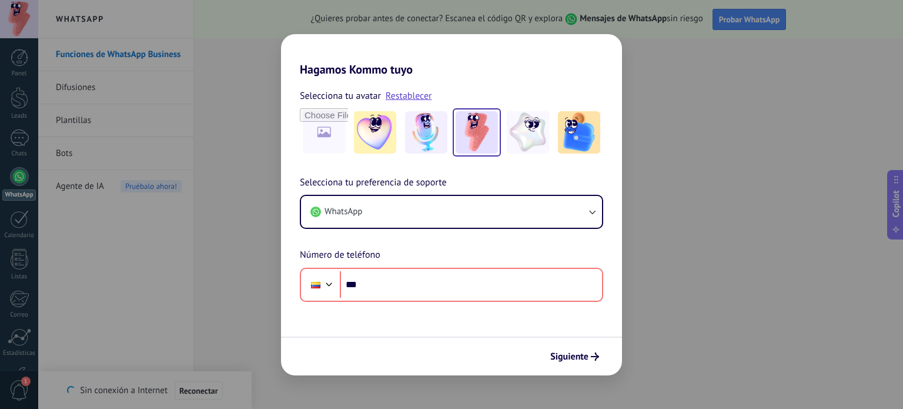 The width and height of the screenshot is (903, 409). What do you see at coordinates (528, 132) in the screenshot?
I see `img: -4.jpeg` at bounding box center [528, 132].